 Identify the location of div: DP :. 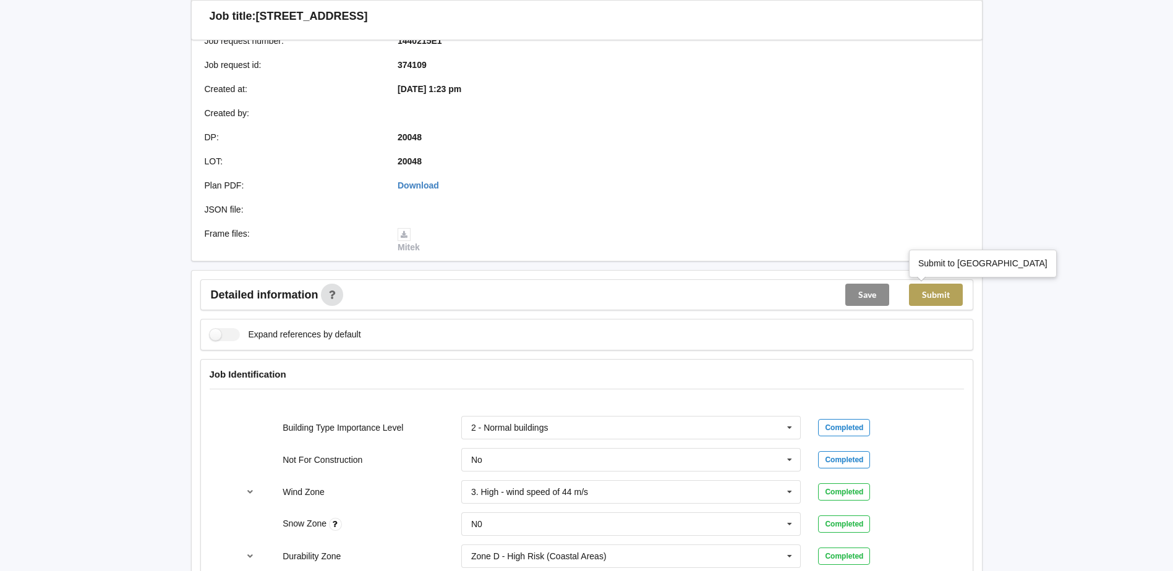
(292, 137).